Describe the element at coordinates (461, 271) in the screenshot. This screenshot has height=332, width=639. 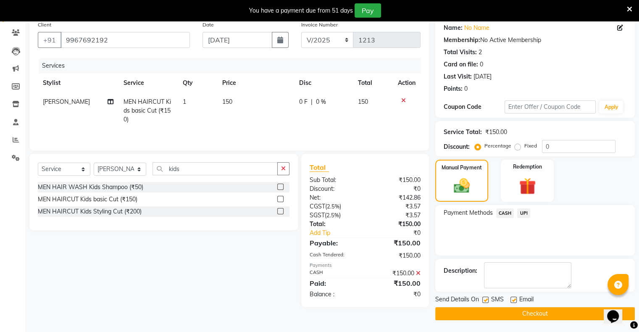
I see `div: Description:` at that location.